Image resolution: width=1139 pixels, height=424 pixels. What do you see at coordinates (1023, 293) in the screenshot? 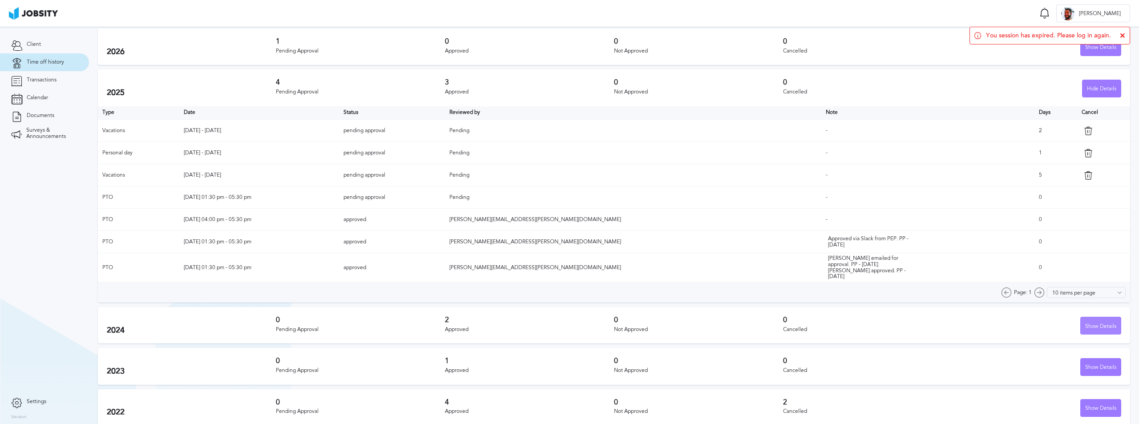
I see `span: Page: 1` at bounding box center [1023, 293].